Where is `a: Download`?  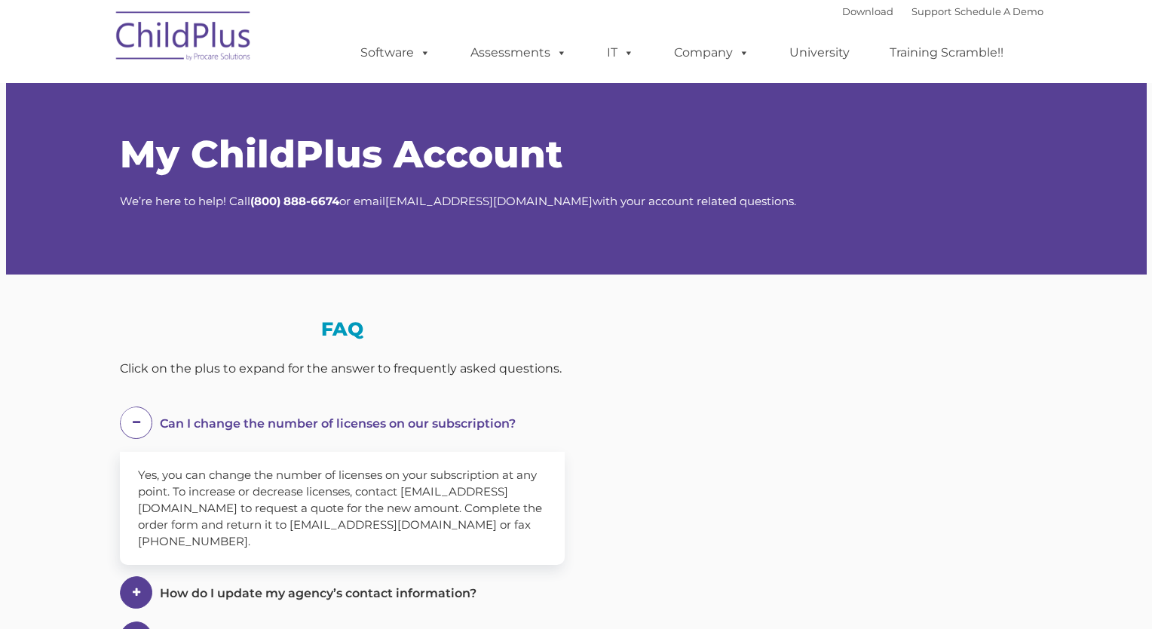
a: Download is located at coordinates (868, 11).